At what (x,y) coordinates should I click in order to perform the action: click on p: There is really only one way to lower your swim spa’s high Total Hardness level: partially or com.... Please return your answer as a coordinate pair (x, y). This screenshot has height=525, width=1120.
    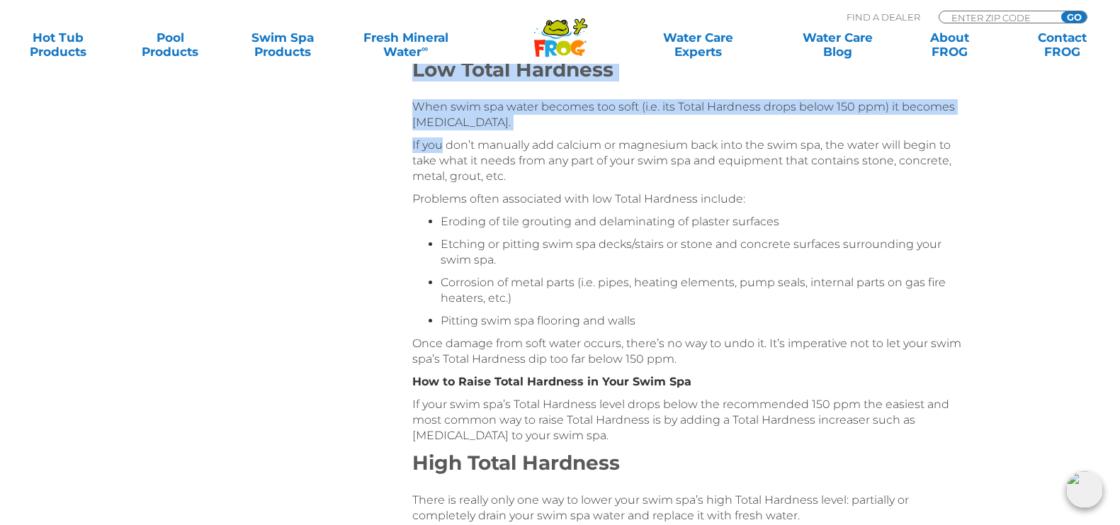
    Looking at the image, I should click on (689, 508).